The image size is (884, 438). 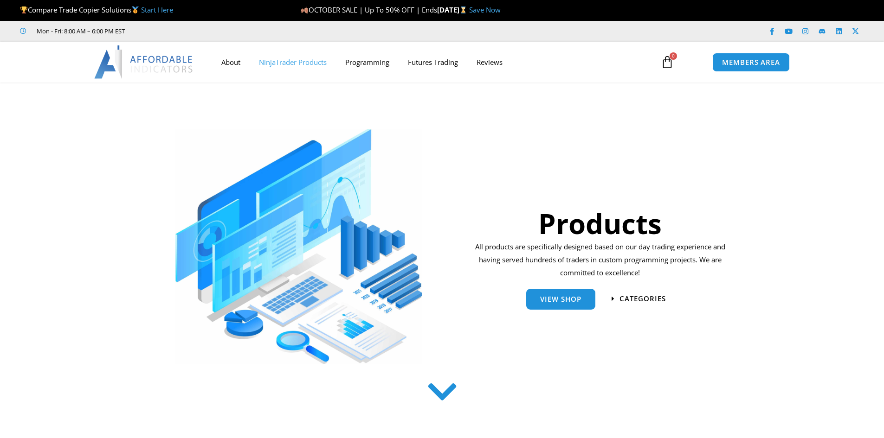 What do you see at coordinates (667, 62) in the screenshot?
I see `a: 0` at bounding box center [667, 62].